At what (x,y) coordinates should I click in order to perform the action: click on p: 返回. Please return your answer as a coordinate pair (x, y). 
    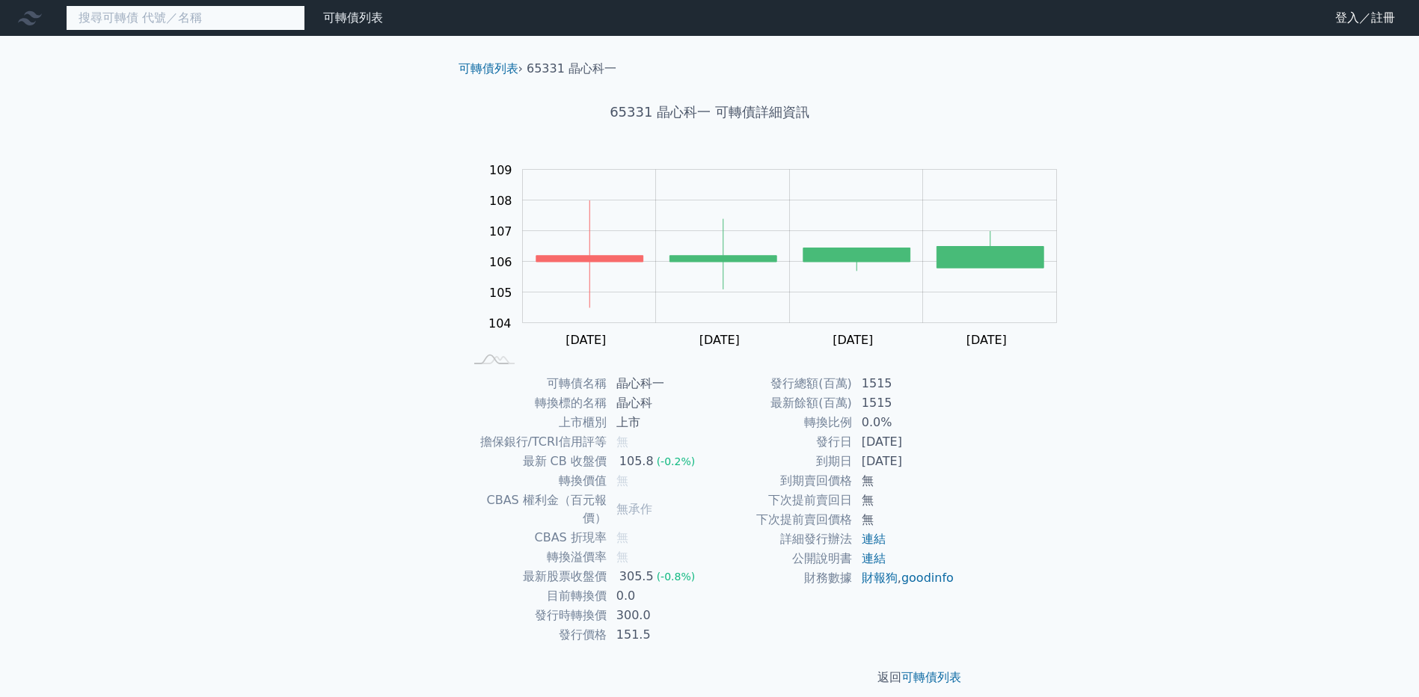
    Looking at the image, I should click on (710, 678).